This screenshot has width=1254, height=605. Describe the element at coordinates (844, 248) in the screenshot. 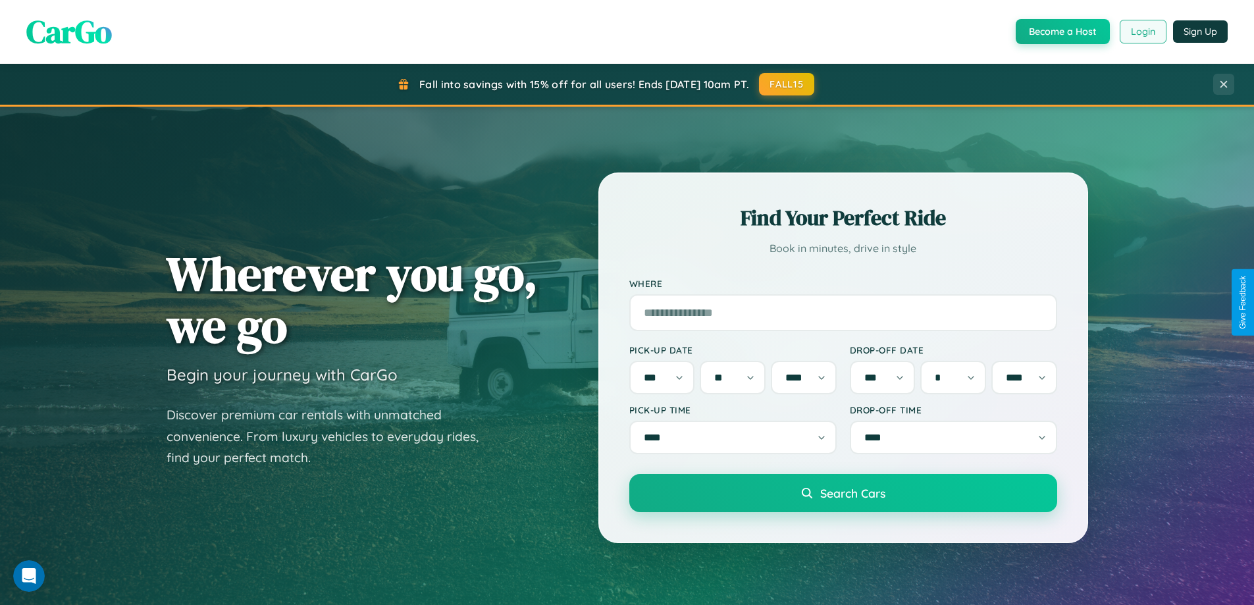

I see `p: Book in minutes, drive in style` at that location.